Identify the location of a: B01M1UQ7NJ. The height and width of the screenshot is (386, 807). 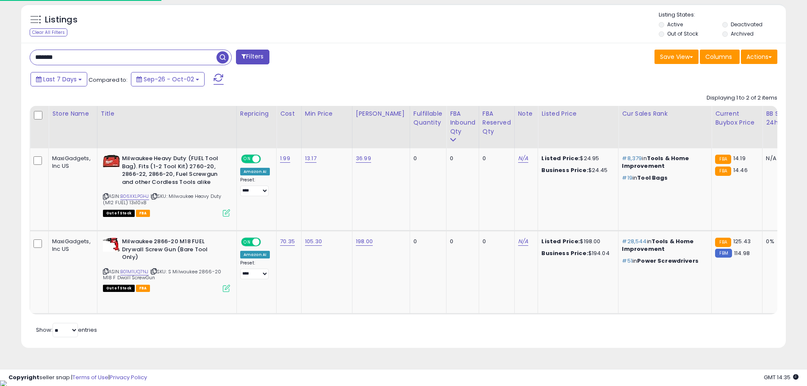
(134, 272).